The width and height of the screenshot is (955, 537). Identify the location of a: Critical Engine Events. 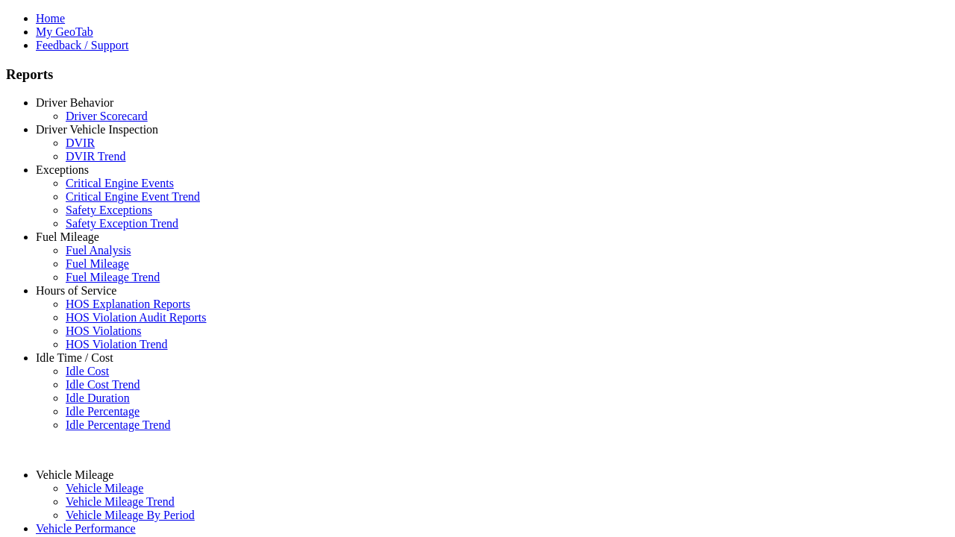
(119, 183).